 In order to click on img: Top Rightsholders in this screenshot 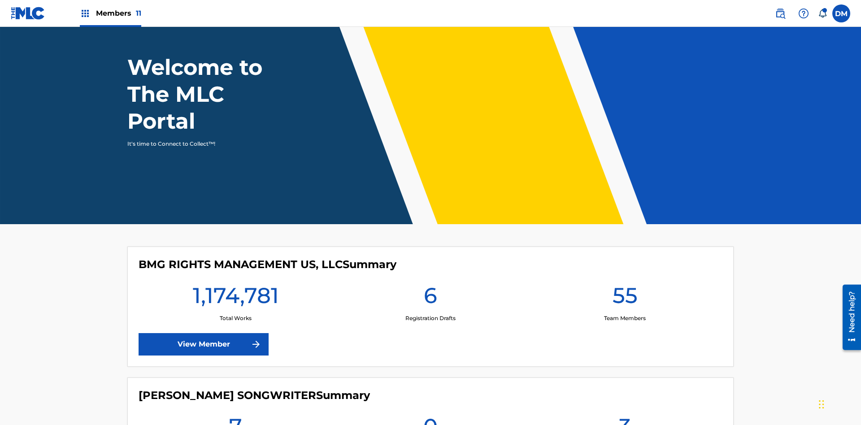, I will do `click(85, 13)`.